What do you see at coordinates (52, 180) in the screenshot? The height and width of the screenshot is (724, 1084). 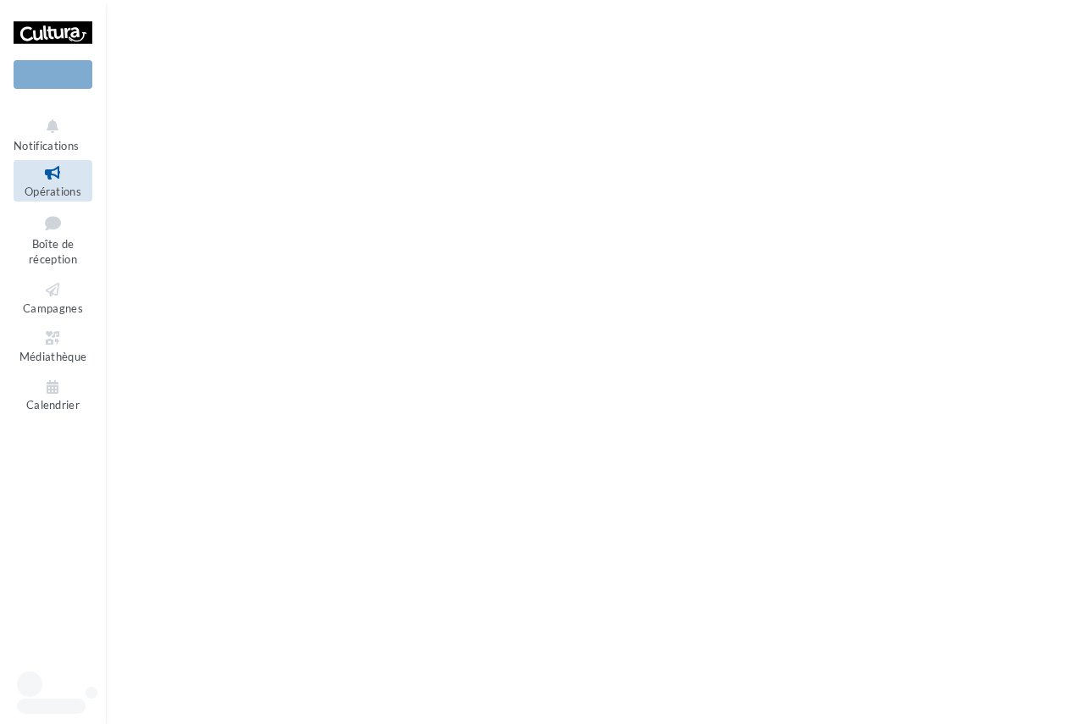 I see `a: Opérations` at bounding box center [52, 180].